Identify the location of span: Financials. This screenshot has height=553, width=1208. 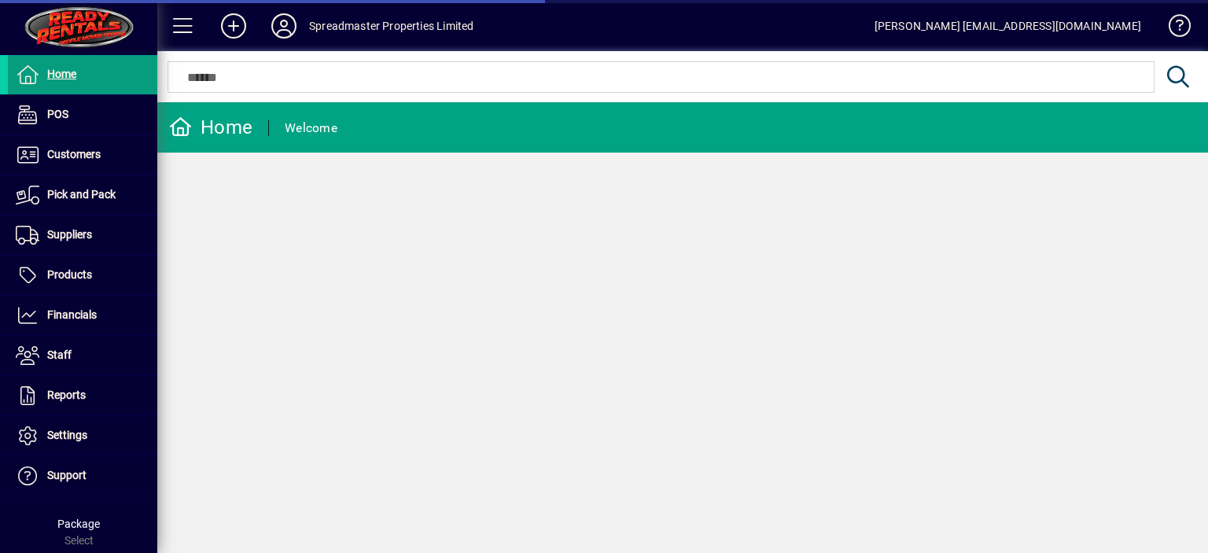
(72, 314).